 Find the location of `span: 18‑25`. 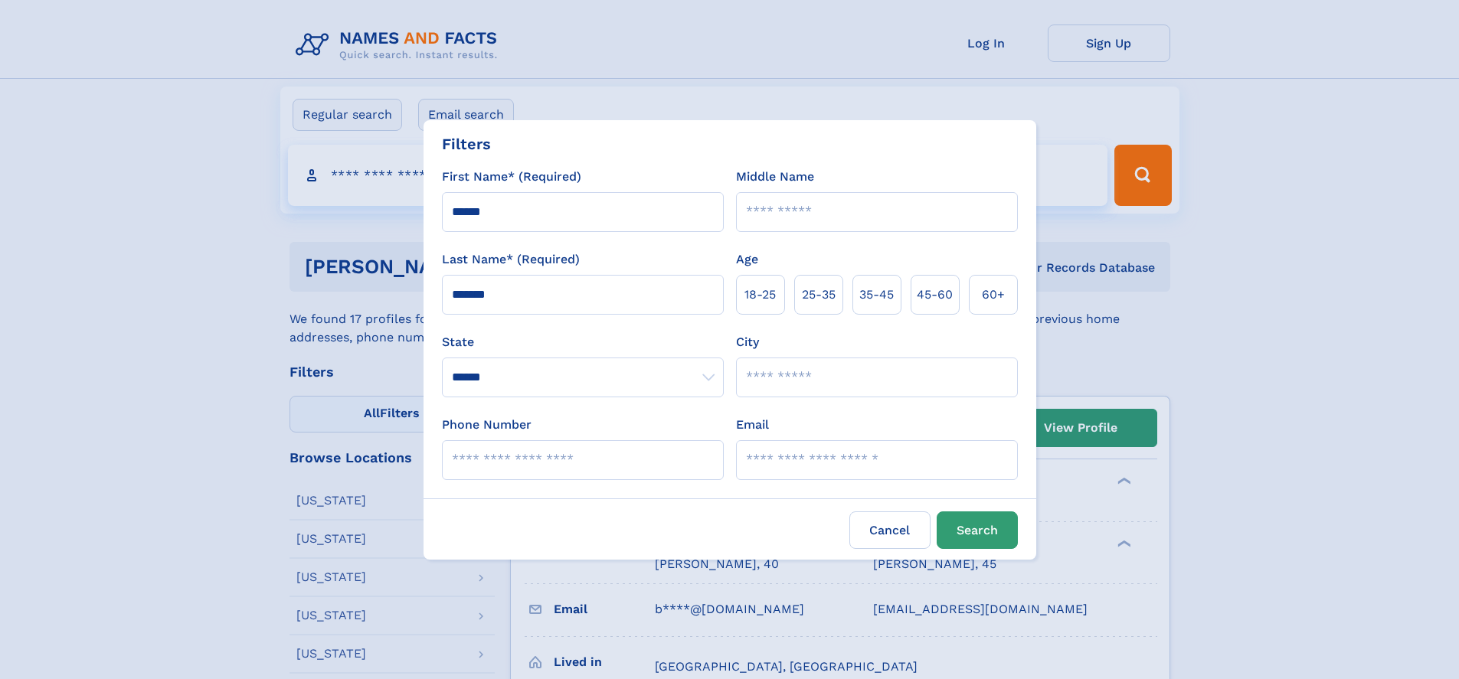

span: 18‑25 is located at coordinates (760, 295).